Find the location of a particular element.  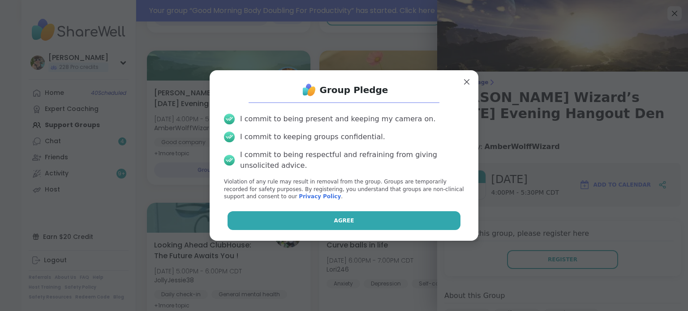

img: ShareWell Logo is located at coordinates (309, 90).